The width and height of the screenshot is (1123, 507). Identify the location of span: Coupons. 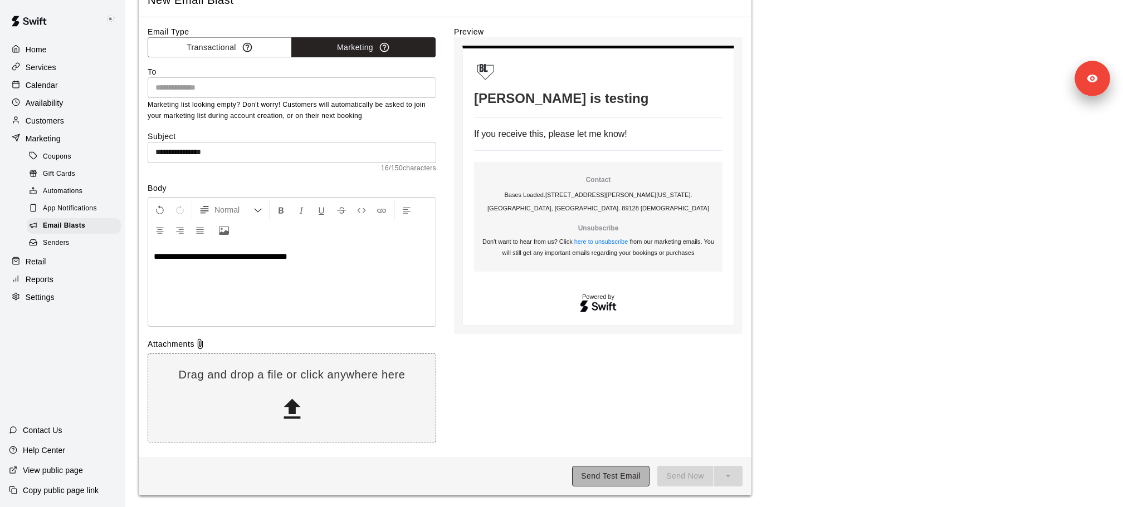
(57, 157).